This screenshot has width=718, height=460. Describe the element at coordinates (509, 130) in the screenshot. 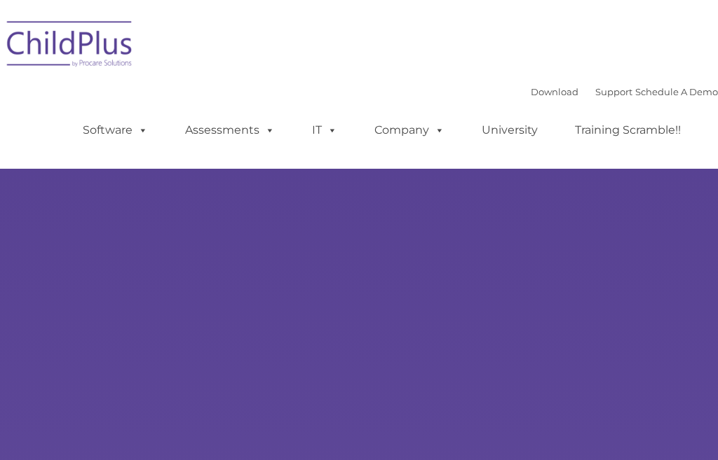

I see `a: University` at that location.